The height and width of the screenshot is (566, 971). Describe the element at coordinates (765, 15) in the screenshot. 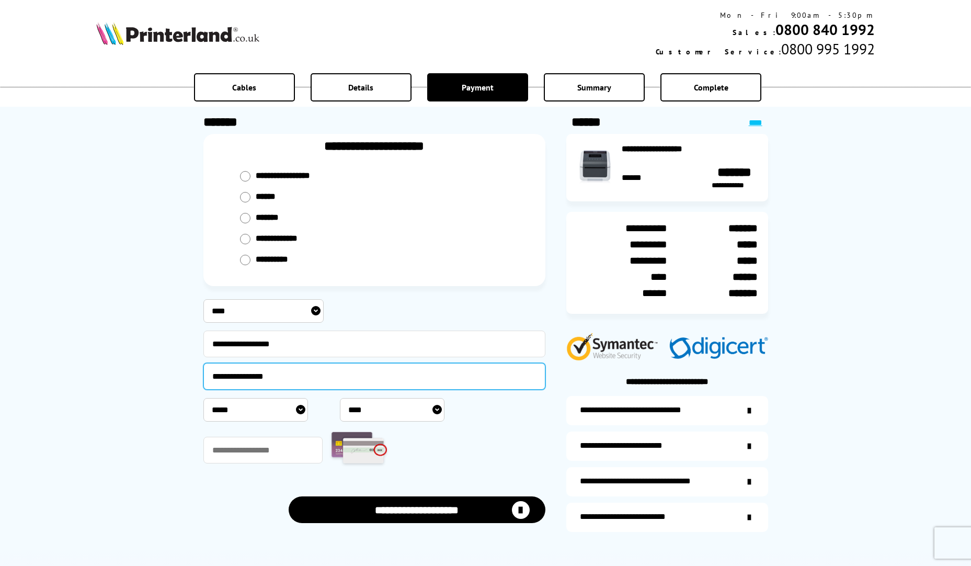

I see `div: Mon - Fri 9:00am - 5:30pm` at that location.